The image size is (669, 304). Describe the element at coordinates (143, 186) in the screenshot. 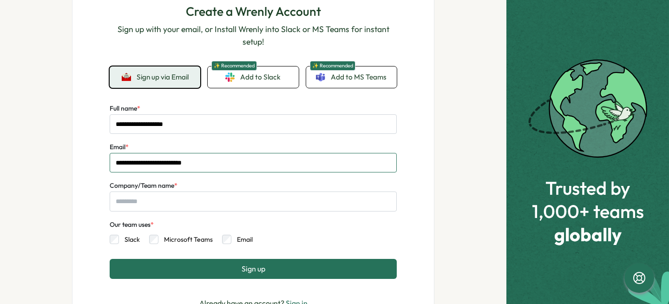

I see `label: Company/Team name` at that location.